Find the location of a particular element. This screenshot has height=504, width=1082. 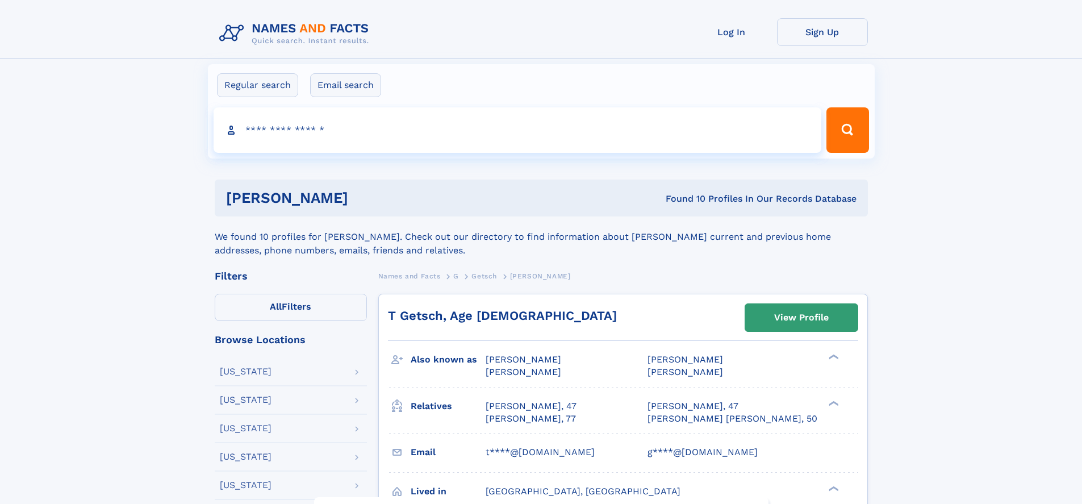

span: G is located at coordinates (456, 276).